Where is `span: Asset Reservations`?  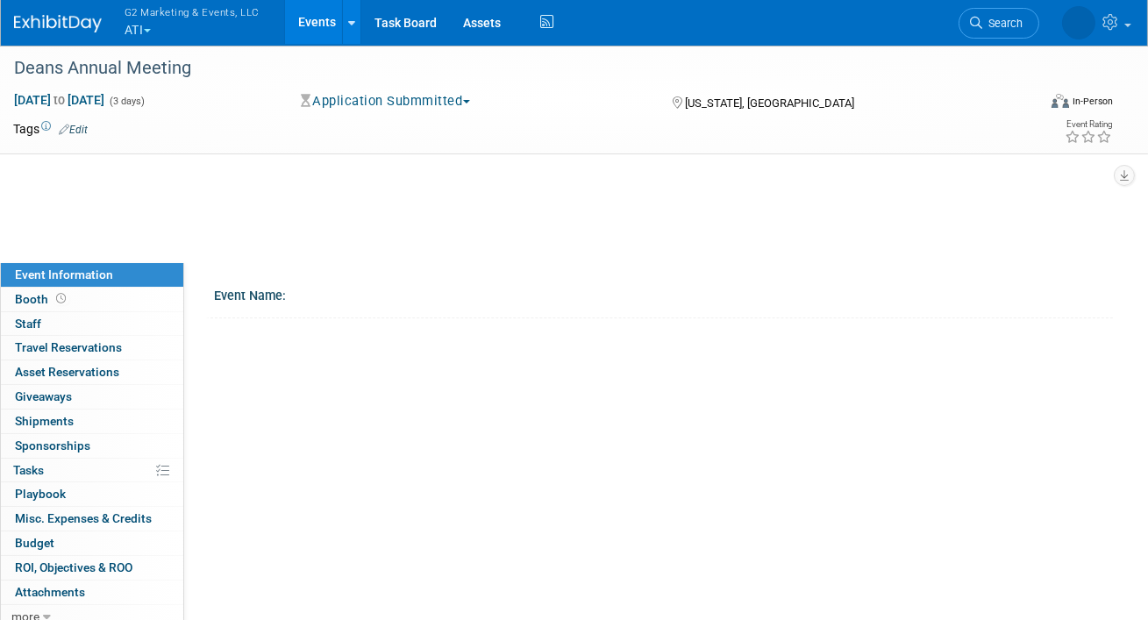
span: Asset Reservations is located at coordinates (67, 372).